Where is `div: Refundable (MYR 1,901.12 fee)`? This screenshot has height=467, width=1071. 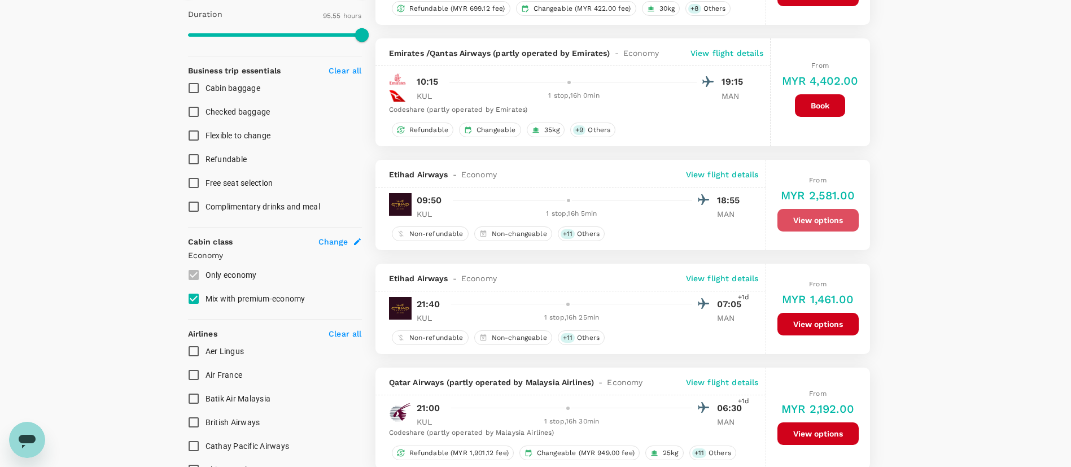
div: Refundable (MYR 1,901.12 fee) is located at coordinates (453, 453).